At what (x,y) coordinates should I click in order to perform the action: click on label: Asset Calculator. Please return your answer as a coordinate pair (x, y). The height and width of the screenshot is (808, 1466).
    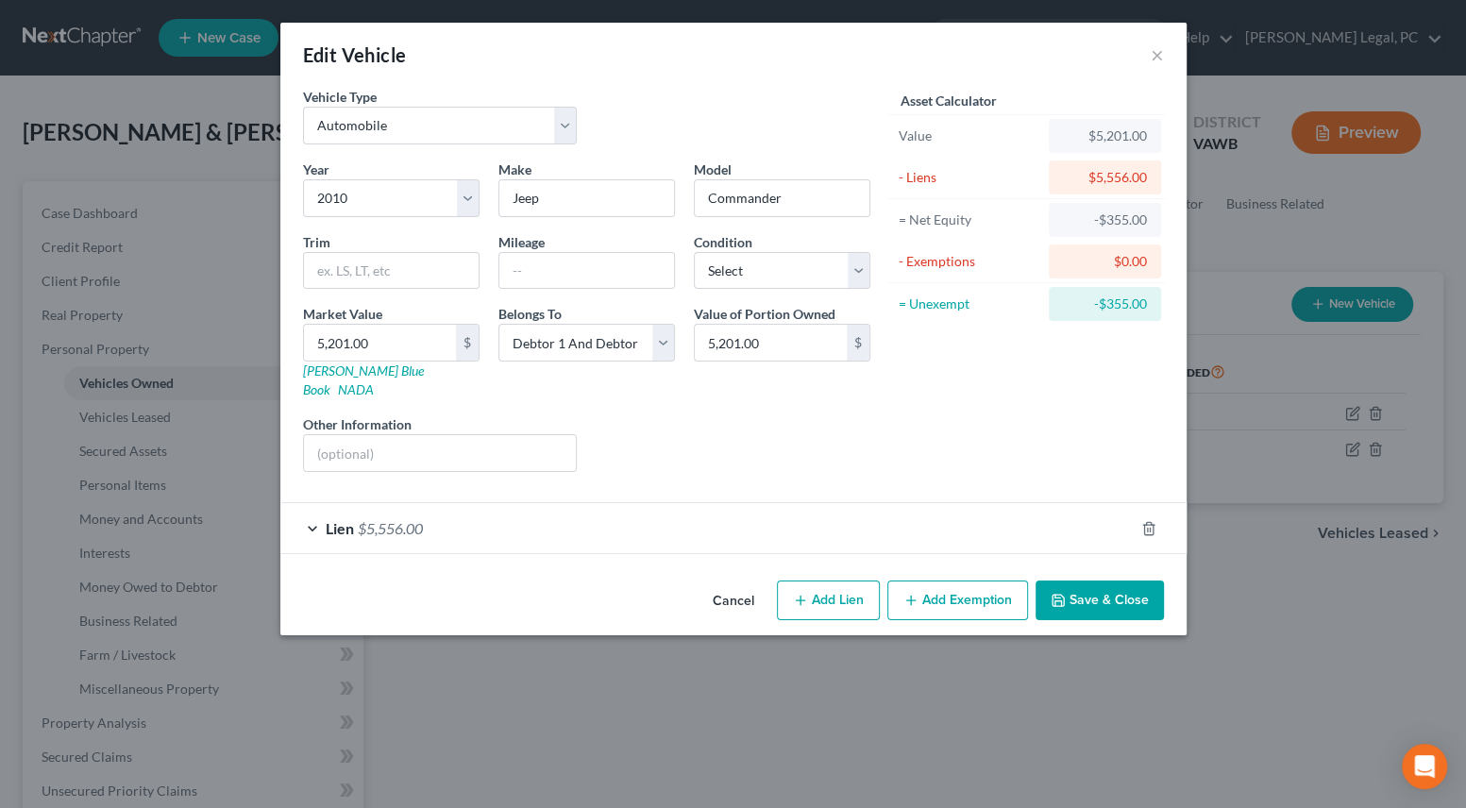
    Looking at the image, I should click on (949, 100).